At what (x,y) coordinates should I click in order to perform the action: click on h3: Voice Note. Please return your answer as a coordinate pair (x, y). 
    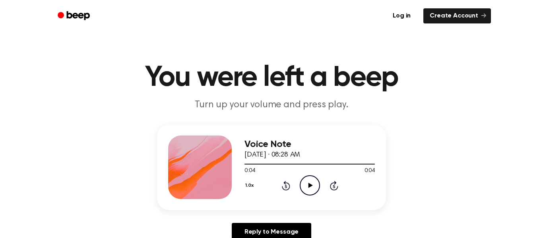
    Looking at the image, I should click on (309, 144).